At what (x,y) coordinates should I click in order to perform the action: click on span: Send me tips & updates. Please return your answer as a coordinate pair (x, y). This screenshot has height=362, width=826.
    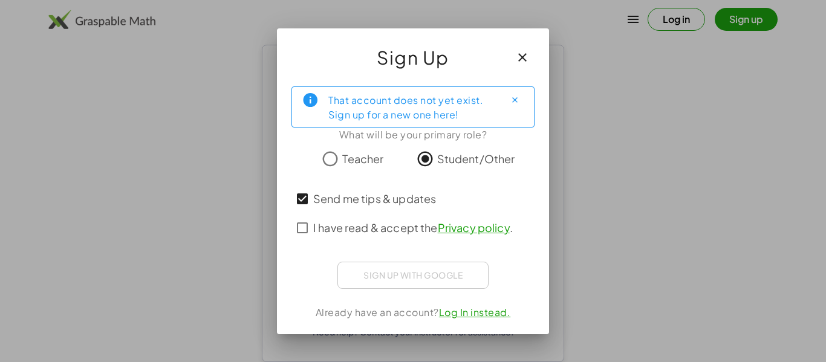
    Looking at the image, I should click on (374, 198).